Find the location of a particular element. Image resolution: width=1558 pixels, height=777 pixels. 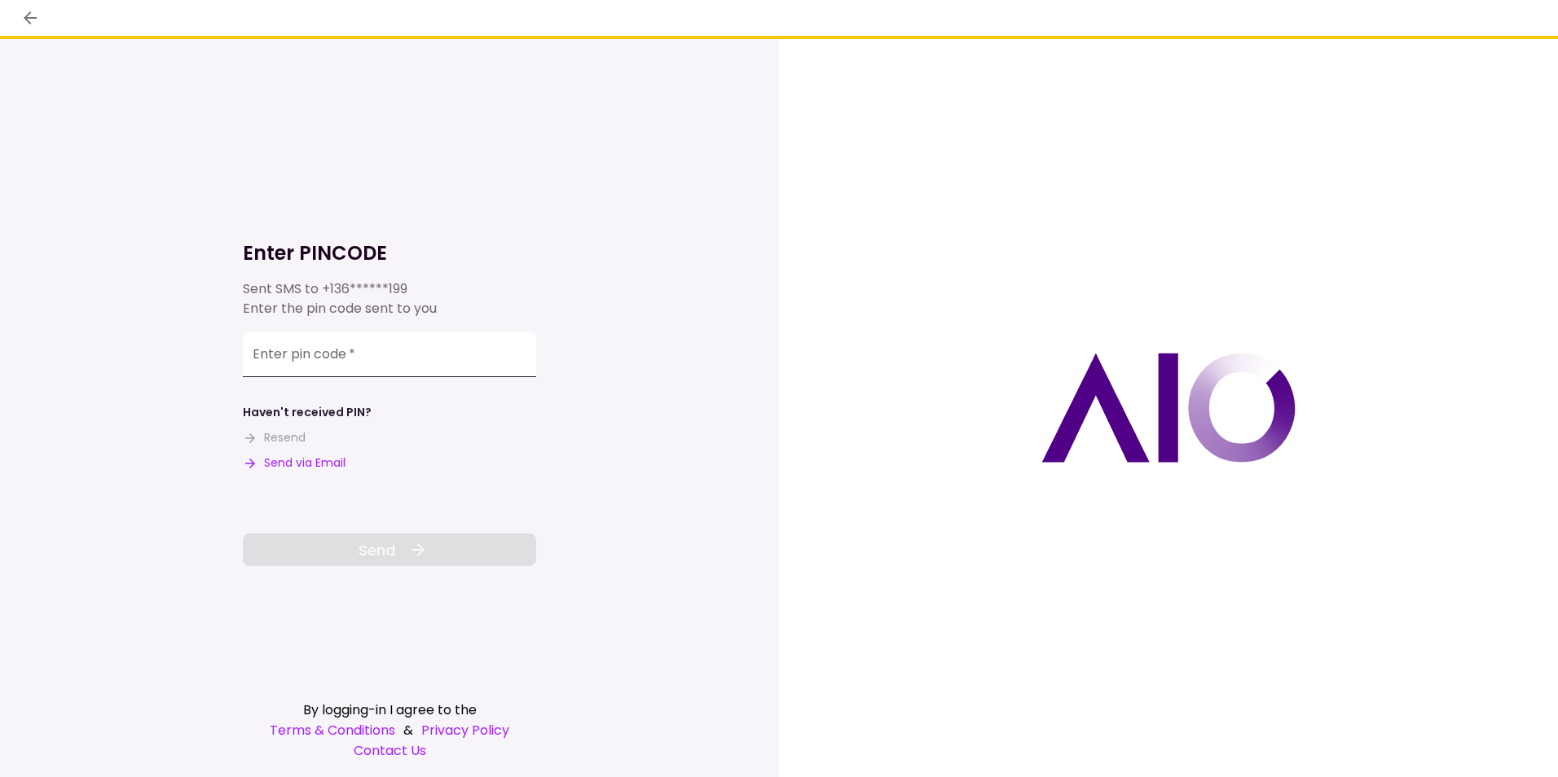

button: Resend is located at coordinates (274, 438).